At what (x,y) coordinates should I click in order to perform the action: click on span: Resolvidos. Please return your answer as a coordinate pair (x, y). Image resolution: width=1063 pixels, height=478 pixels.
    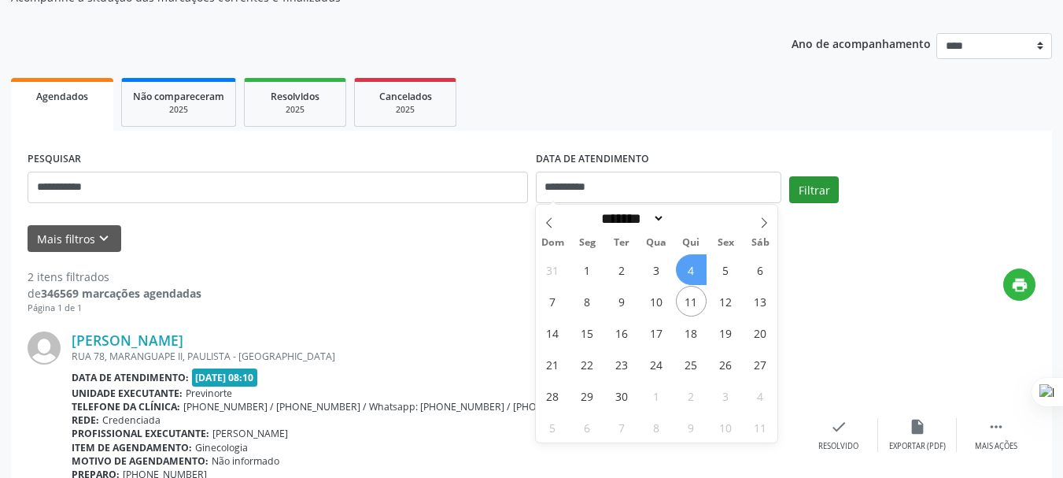
    Looking at the image, I should click on (295, 96).